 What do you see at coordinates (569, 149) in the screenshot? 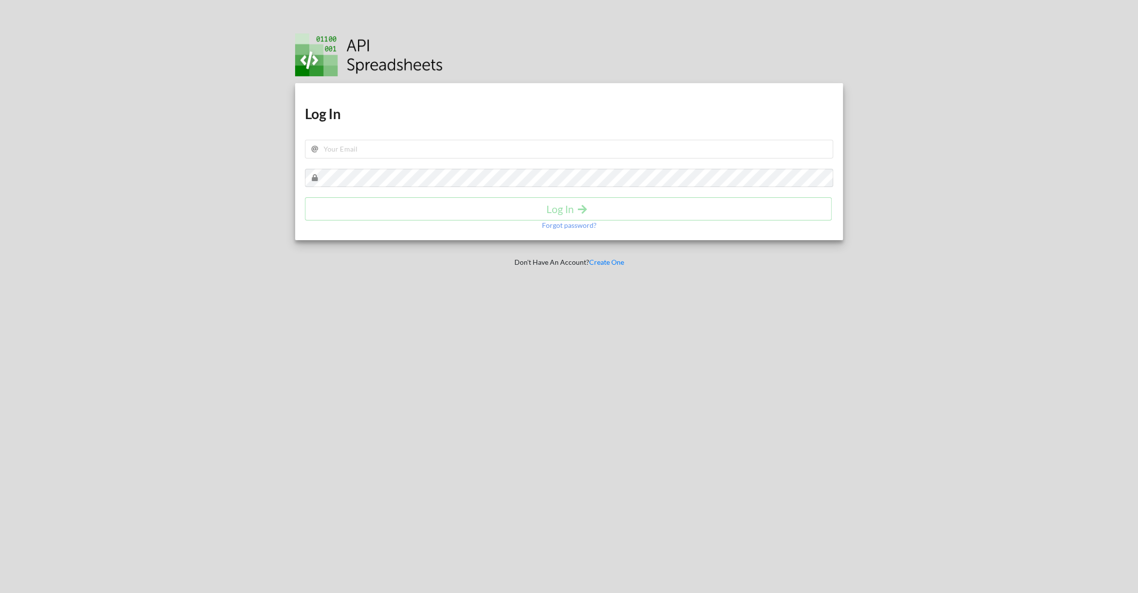
I see `input: Your Email` at bounding box center [569, 149].